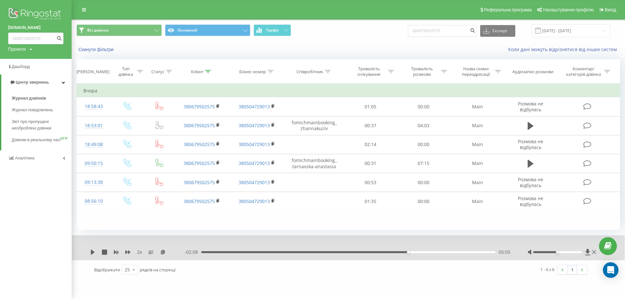  I want to click on a: Дзвінки в реальному часіNEW, so click(42, 140).